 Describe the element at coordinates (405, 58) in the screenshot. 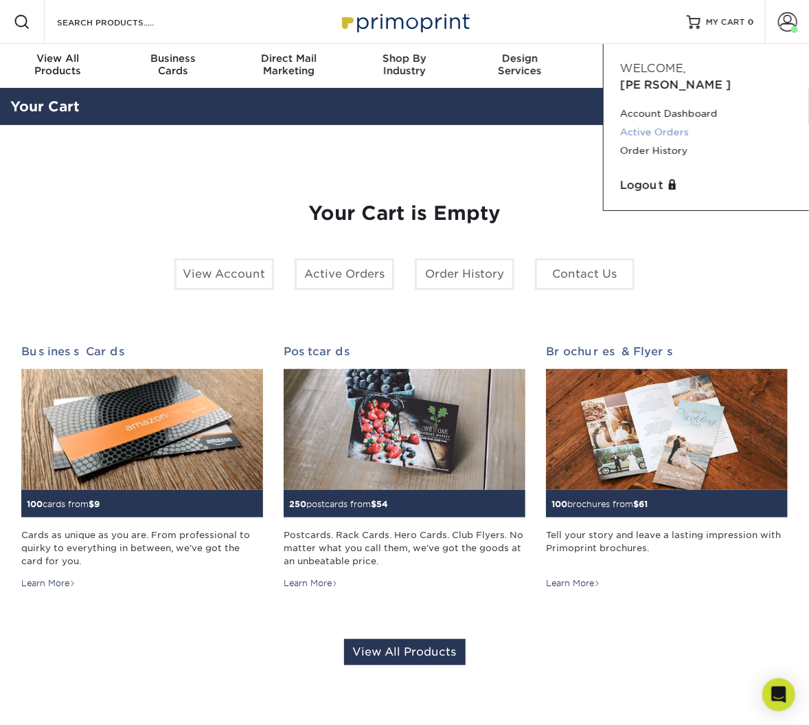

I see `span: Shop By` at that location.